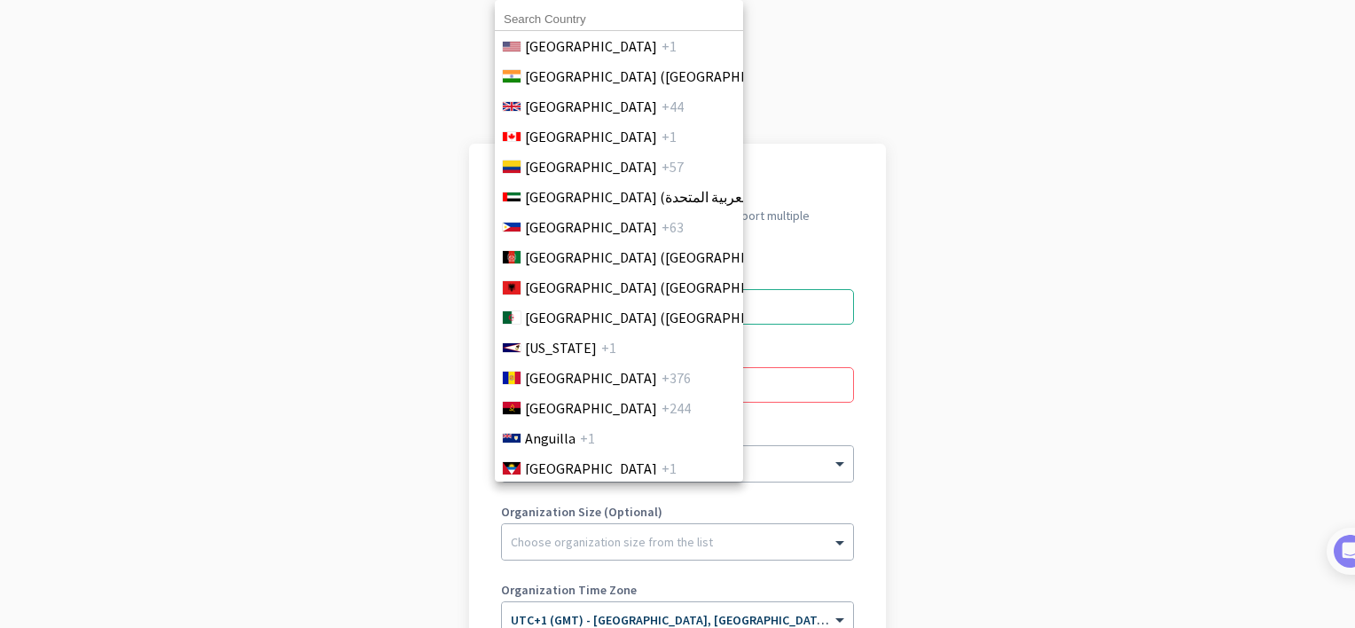 The width and height of the screenshot is (1355, 628). What do you see at coordinates (672, 167) in the screenshot?
I see `span: +57` at bounding box center [672, 167].